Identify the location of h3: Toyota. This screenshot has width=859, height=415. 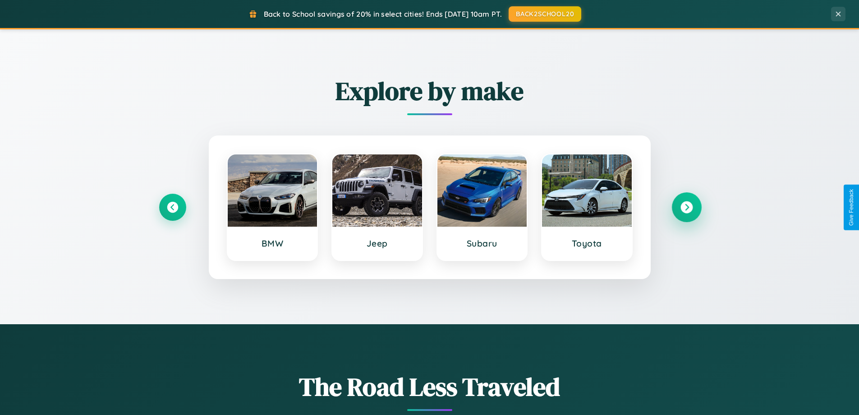
(587, 243).